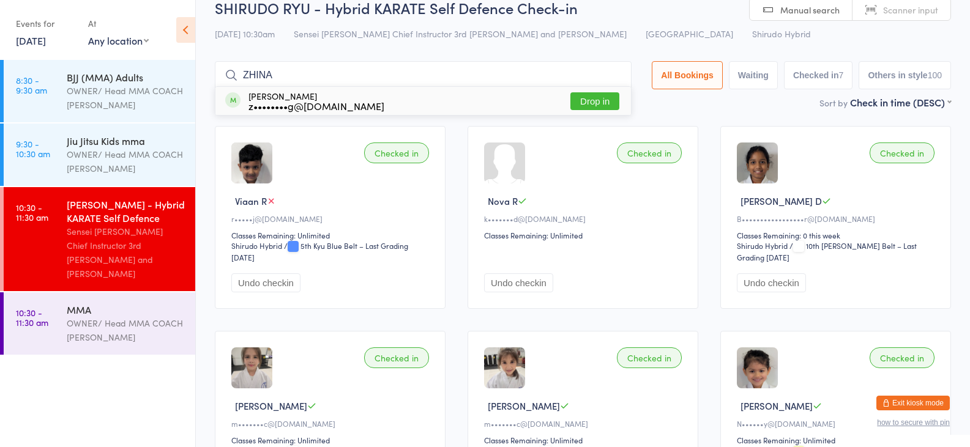  I want to click on button: Others in style100, so click(905, 75).